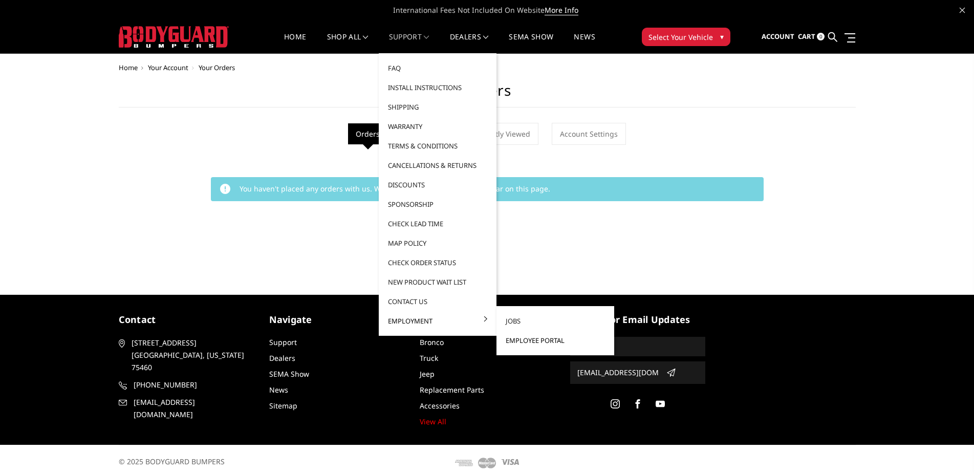 The height and width of the screenshot is (474, 974). I want to click on a: MAP Policy, so click(438, 243).